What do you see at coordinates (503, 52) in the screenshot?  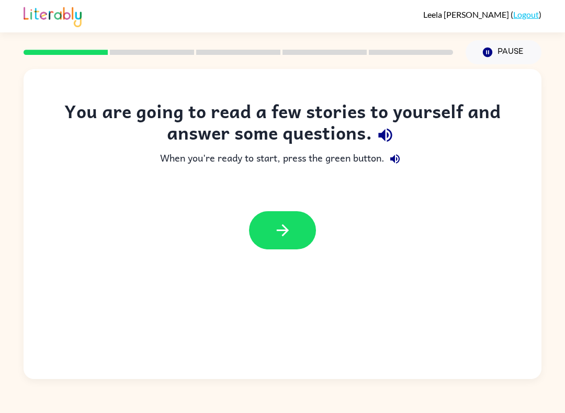 I see `button: Pause` at bounding box center [503, 52].